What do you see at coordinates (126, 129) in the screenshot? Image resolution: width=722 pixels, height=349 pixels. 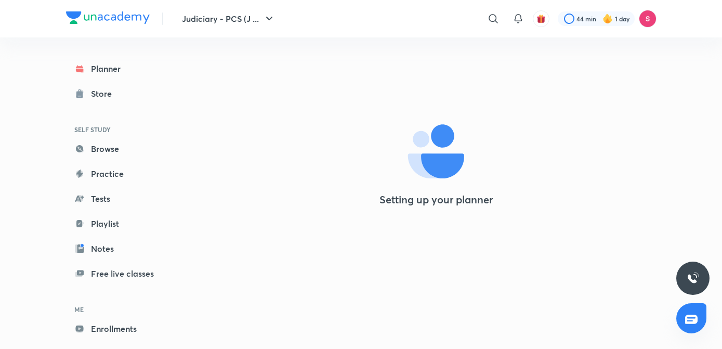 I see `h6: SELF STUDY` at bounding box center [126, 129].